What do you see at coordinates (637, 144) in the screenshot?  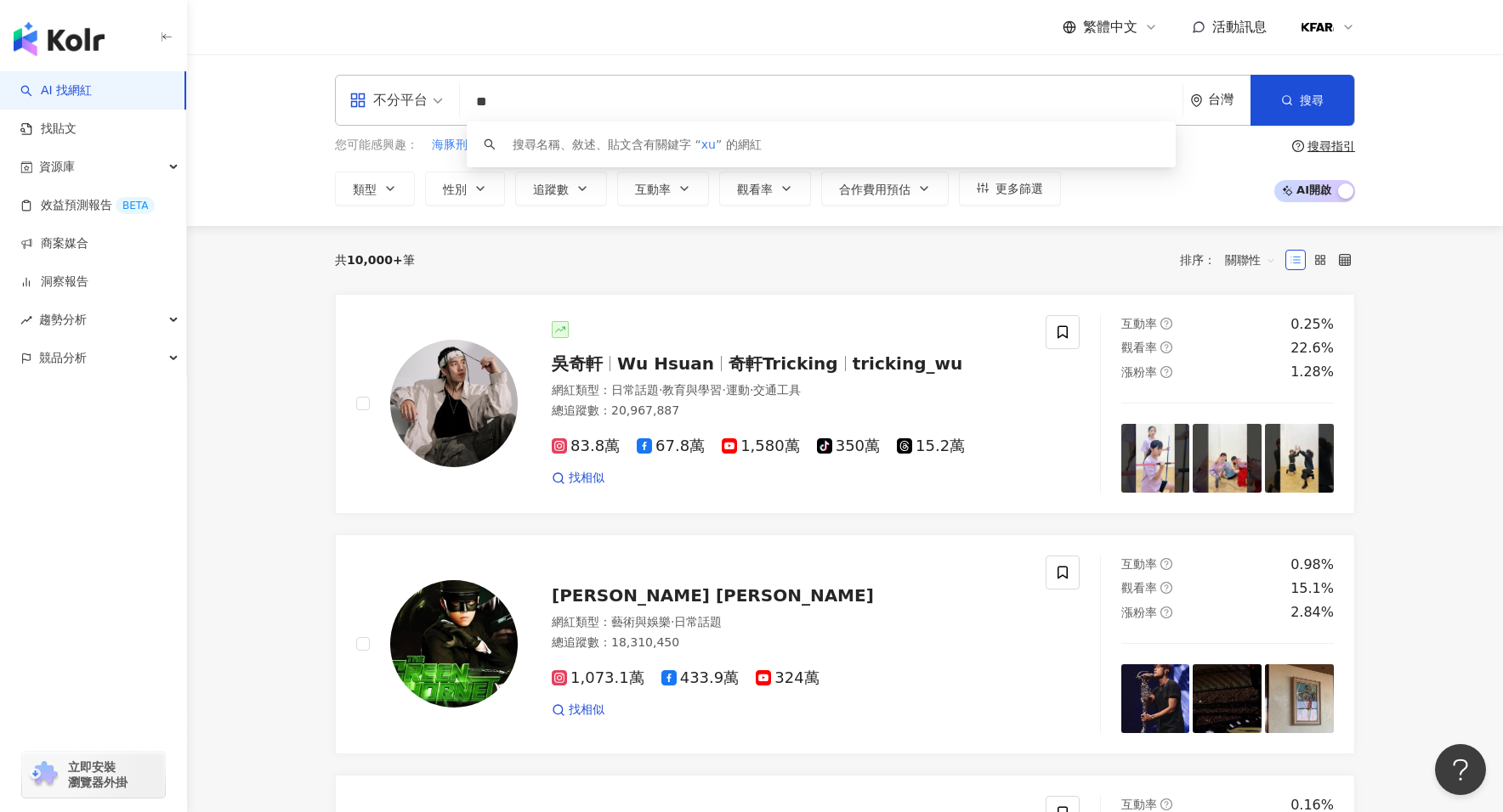 I see `div: 搜尋名稱、敘述、貼文含有關鍵字 “ ” 的網紅` at bounding box center [637, 144].